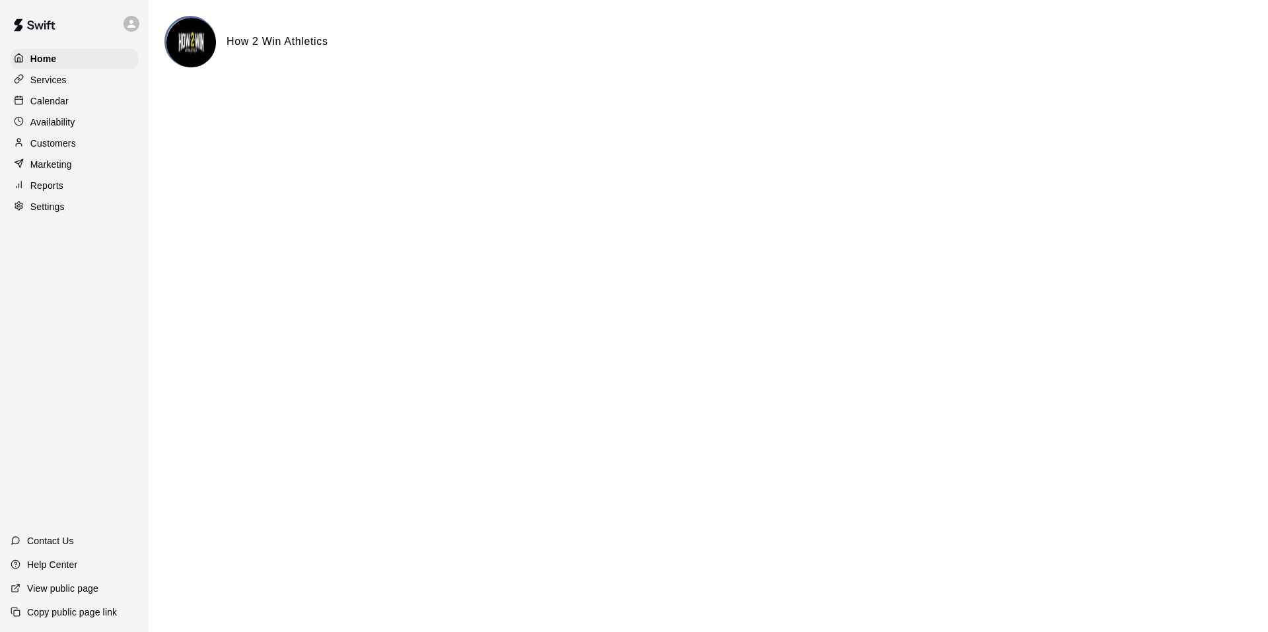 Image resolution: width=1268 pixels, height=632 pixels. Describe the element at coordinates (51, 164) in the screenshot. I see `p: Marketing` at that location.